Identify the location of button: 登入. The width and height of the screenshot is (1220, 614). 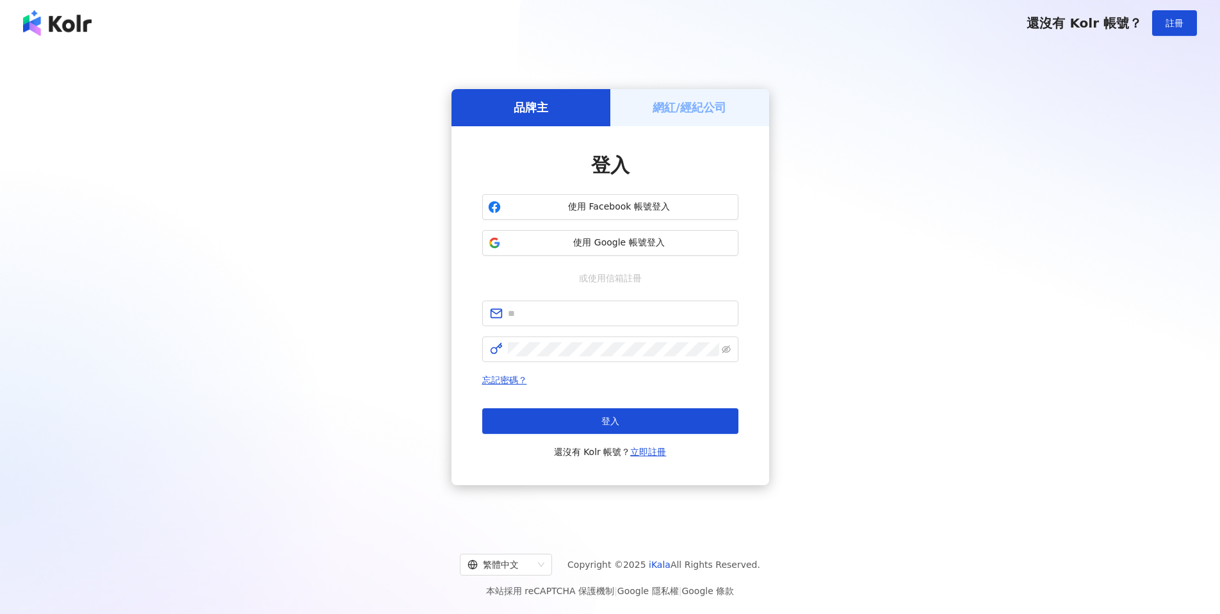
(610, 421).